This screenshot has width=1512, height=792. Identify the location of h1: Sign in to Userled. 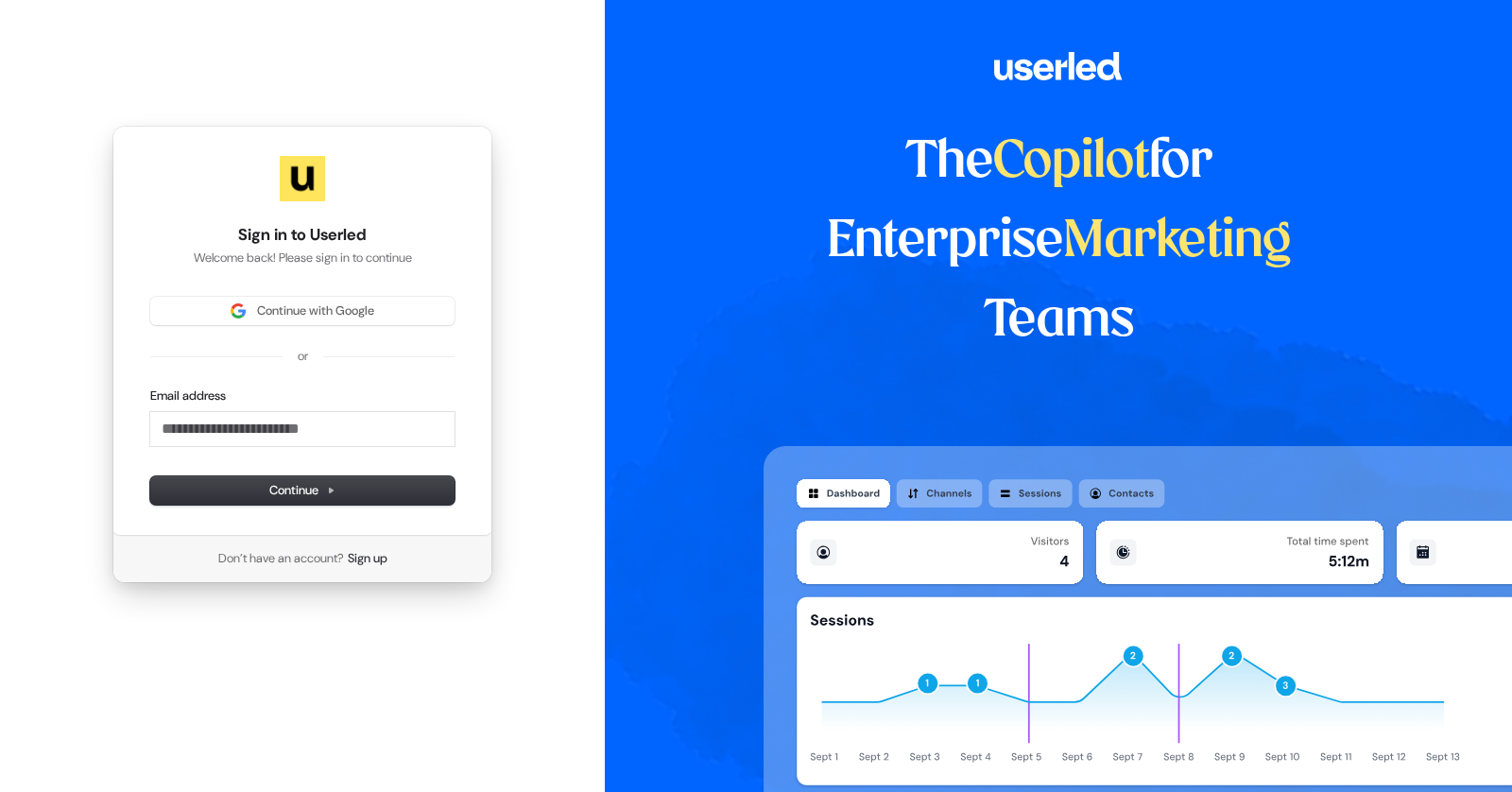
(302, 236).